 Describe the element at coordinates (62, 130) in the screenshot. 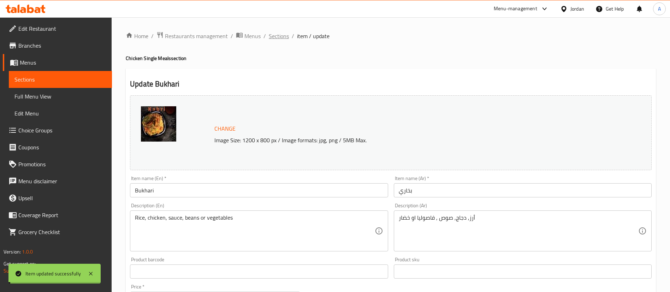

I see `span: Choice Groups` at that location.